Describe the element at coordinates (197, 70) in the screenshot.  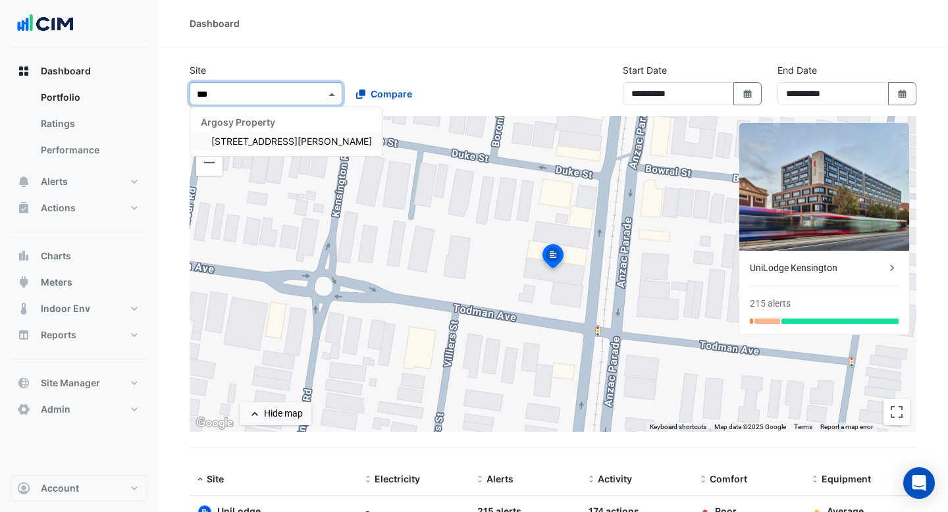
I see `label: Site` at that location.